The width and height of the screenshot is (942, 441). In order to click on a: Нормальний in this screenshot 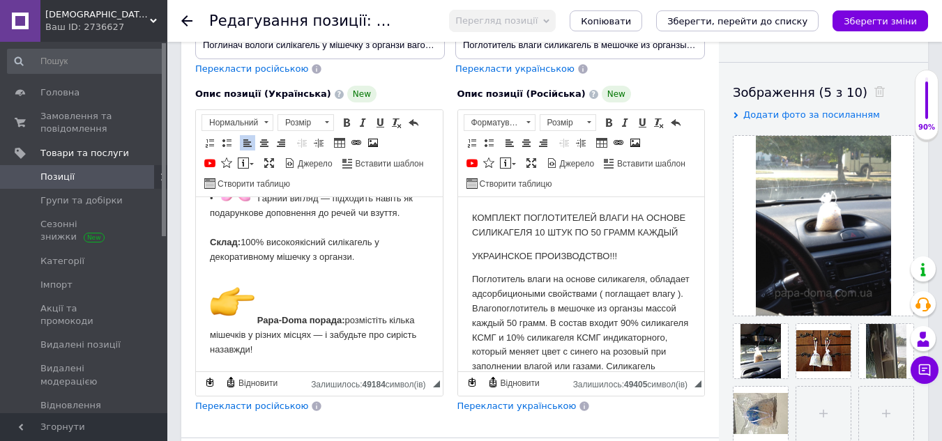, I will do `click(237, 123)`.